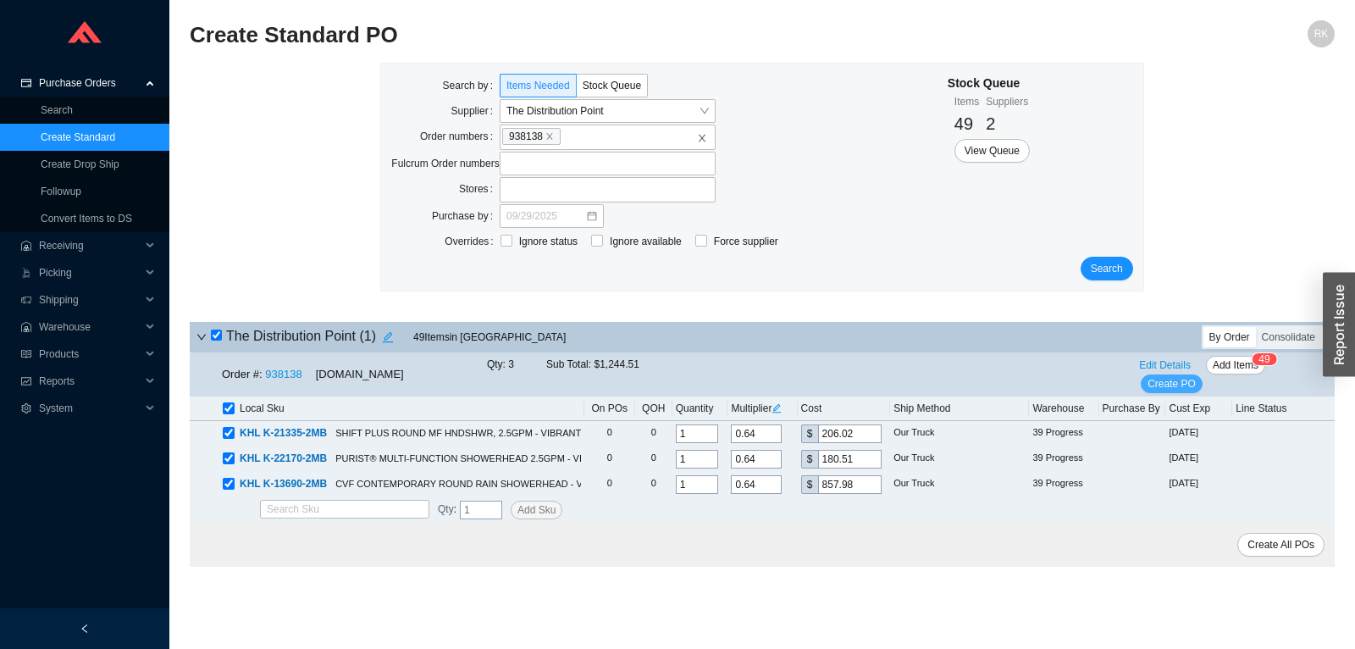 This screenshot has height=649, width=1355. What do you see at coordinates (536, 510) in the screenshot?
I see `button: Add Sku` at bounding box center [536, 510].